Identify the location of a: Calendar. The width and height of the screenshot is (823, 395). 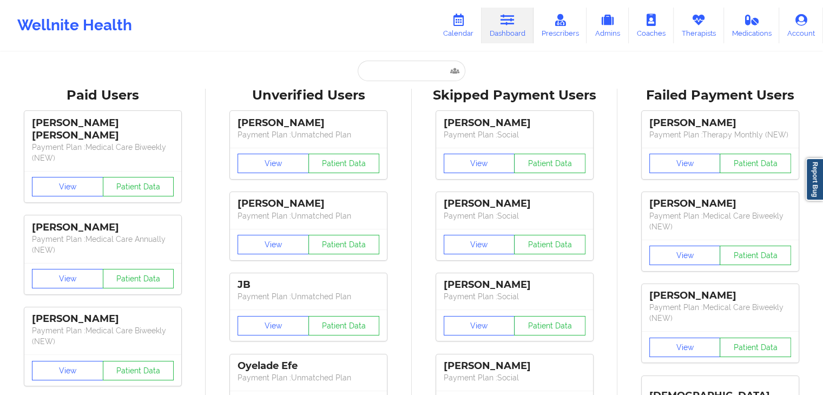
(459, 25).